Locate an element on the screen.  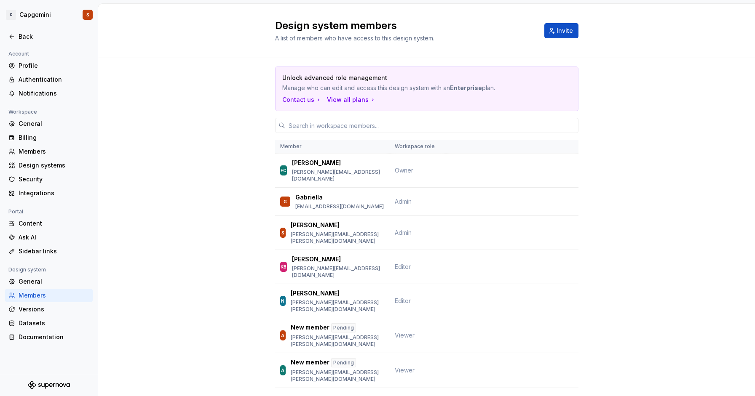
p: Gabriella is located at coordinates (309, 198).